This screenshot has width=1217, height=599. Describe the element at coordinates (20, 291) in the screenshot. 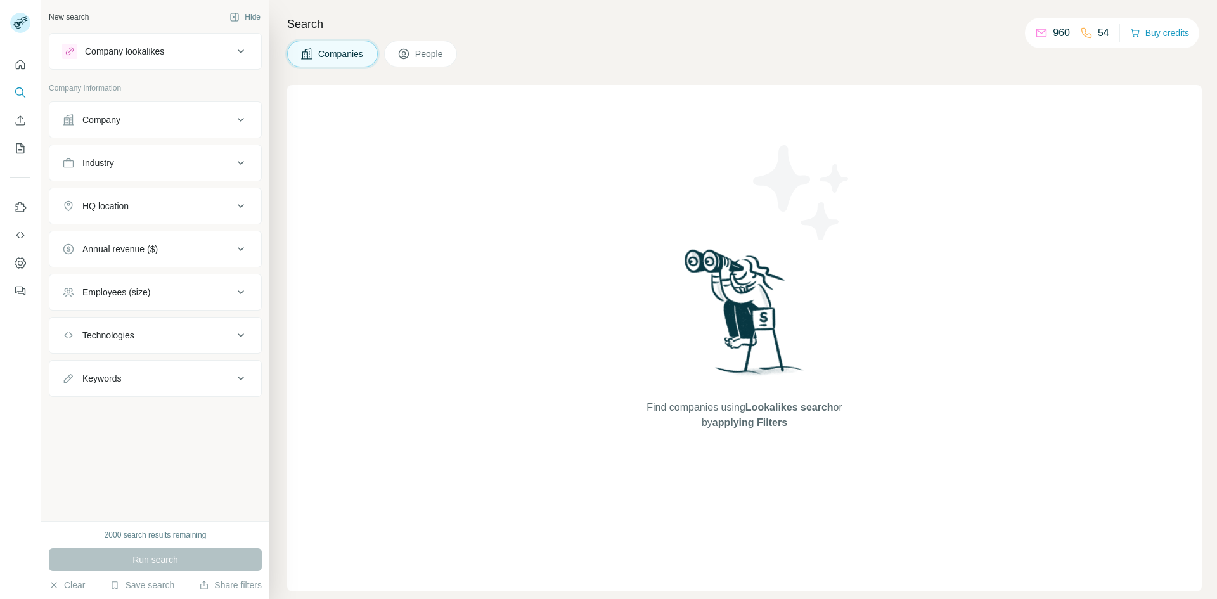

I see `button: Feedback` at that location.